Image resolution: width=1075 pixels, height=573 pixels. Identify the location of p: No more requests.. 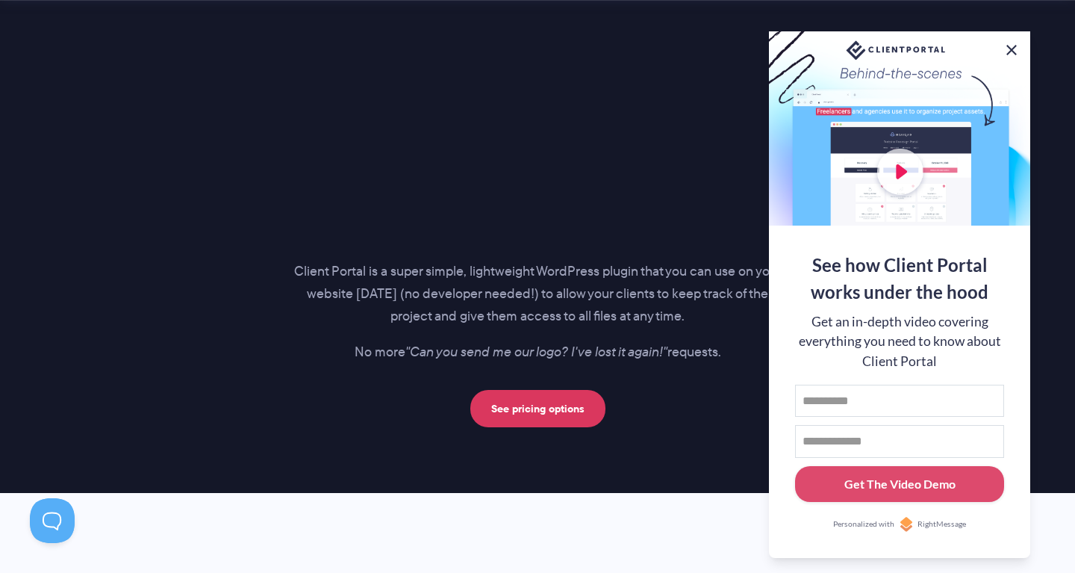
(538, 352).